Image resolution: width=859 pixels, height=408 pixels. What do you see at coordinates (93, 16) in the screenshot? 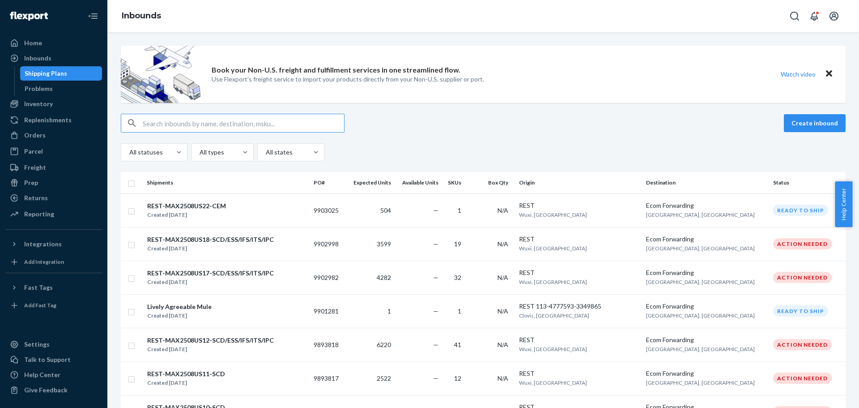
I see `button: Close Navigation` at bounding box center [93, 16].